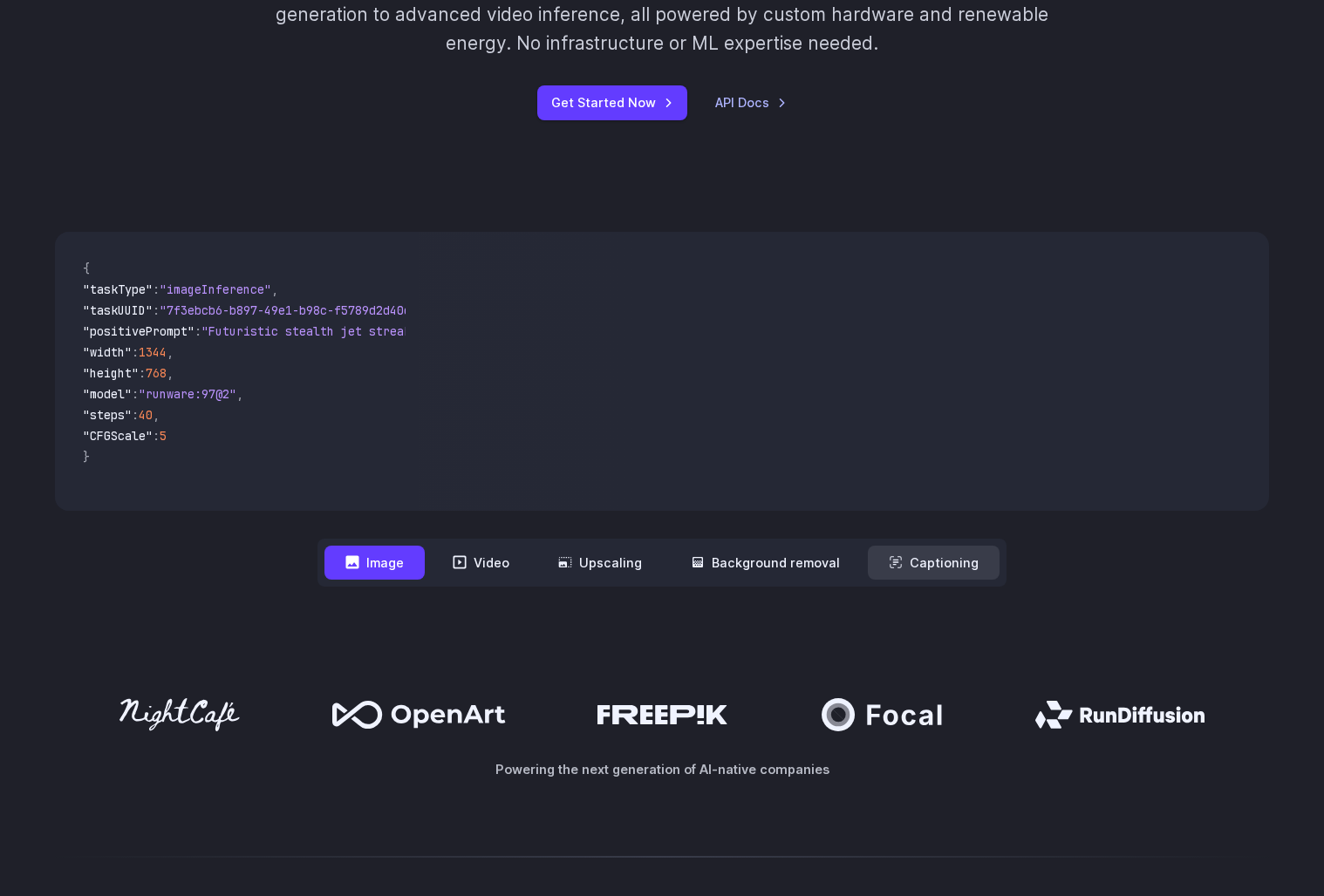 Image resolution: width=1324 pixels, height=896 pixels. Describe the element at coordinates (107, 352) in the screenshot. I see `span: "width"` at that location.